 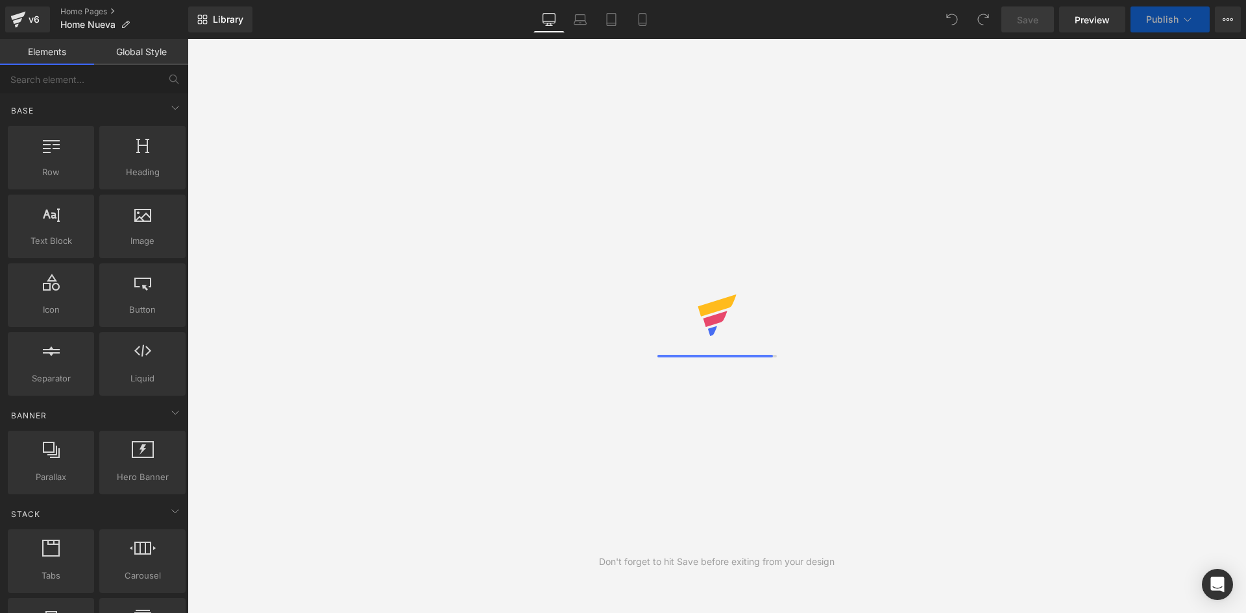 What do you see at coordinates (51, 378) in the screenshot?
I see `span: Separator` at bounding box center [51, 378].